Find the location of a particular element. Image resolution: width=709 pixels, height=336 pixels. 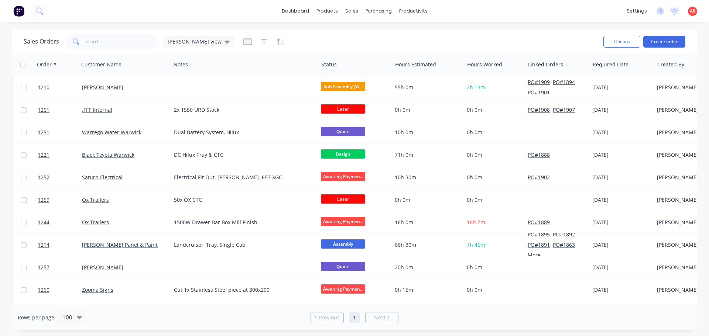

div: purchasing is located at coordinates (379, 11).